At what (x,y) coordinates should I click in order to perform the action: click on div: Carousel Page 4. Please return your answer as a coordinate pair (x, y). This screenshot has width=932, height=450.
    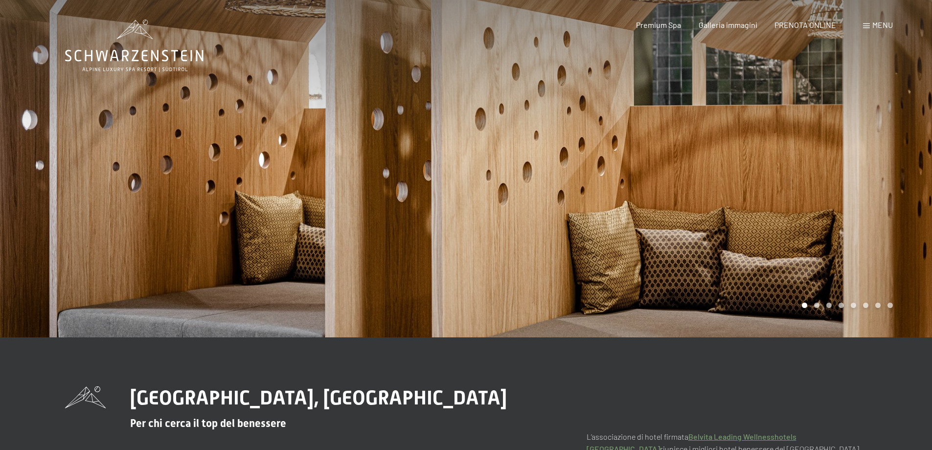
    Looking at the image, I should click on (841, 305).